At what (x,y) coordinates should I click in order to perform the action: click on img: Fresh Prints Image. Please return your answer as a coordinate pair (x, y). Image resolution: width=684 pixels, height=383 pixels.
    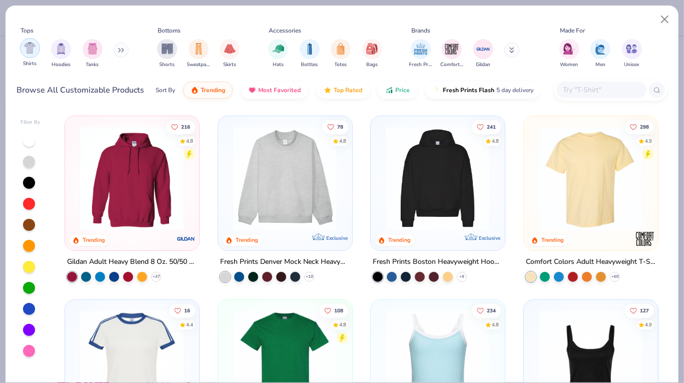
    Looking at the image, I should click on (421, 49).